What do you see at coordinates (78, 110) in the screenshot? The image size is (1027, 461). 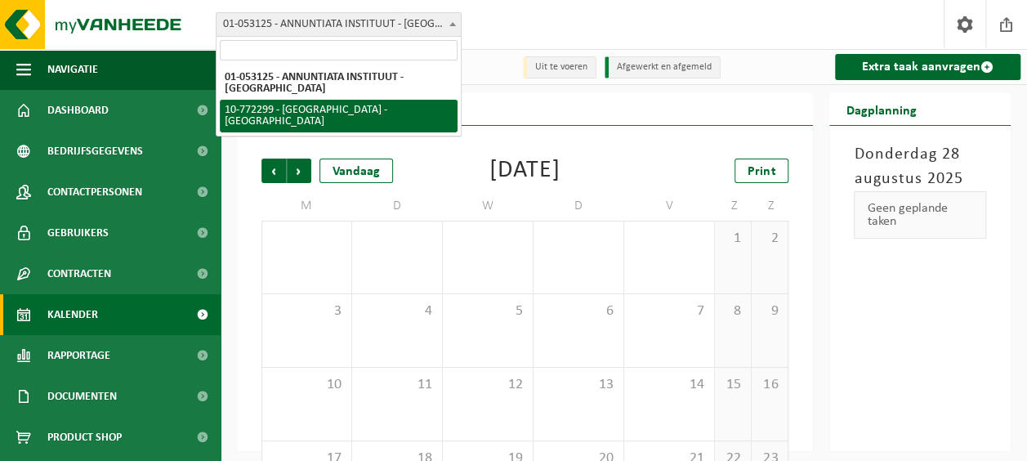 I see `span: Dashboard` at bounding box center [78, 110].